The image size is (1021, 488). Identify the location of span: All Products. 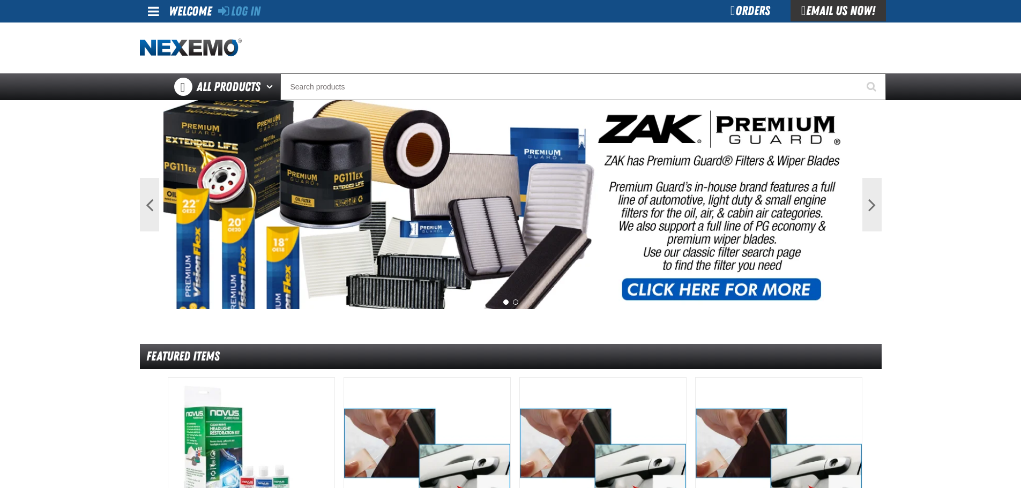
(228, 87).